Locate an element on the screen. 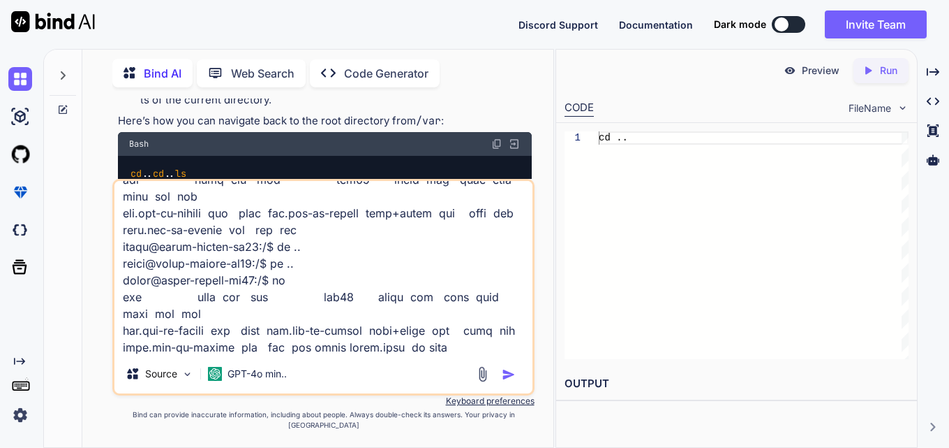 The width and height of the screenshot is (949, 448). code: /var is located at coordinates (429, 121).